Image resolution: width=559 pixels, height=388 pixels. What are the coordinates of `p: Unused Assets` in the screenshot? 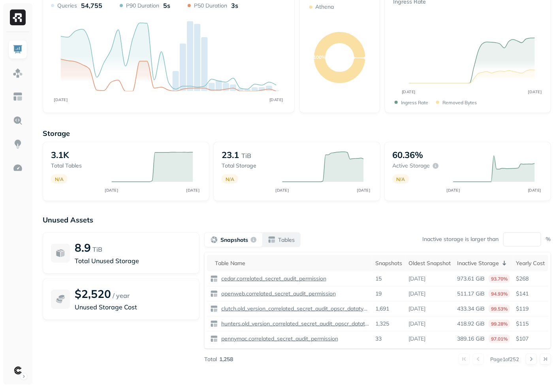 It's located at (296, 219).